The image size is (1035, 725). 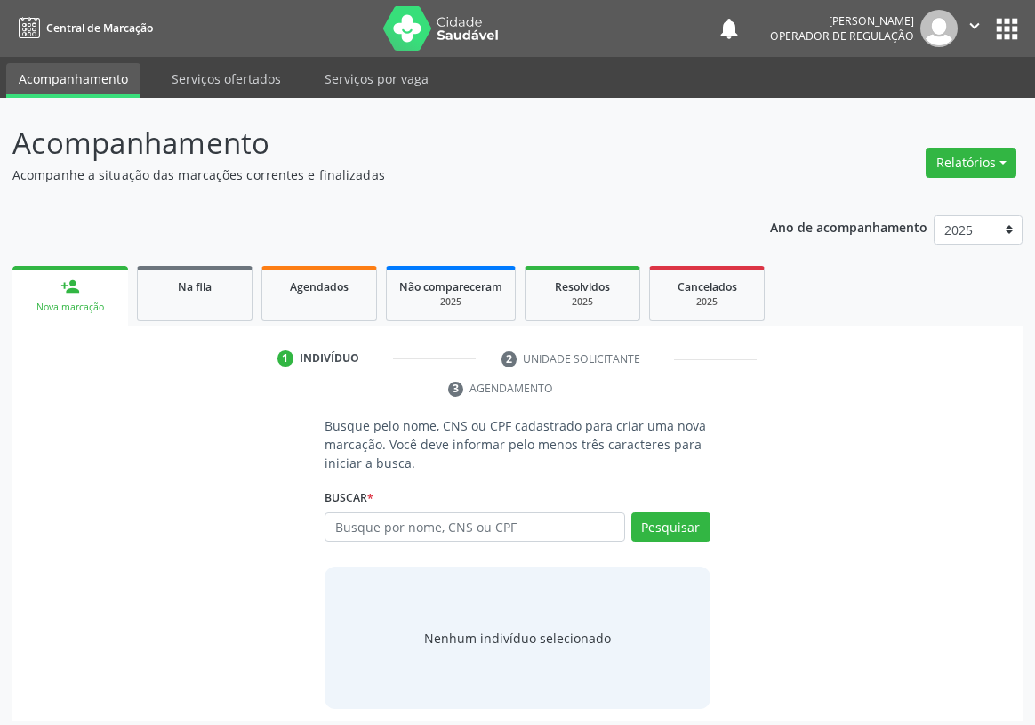 I want to click on p: Ano de acompanhamento, so click(x=848, y=226).